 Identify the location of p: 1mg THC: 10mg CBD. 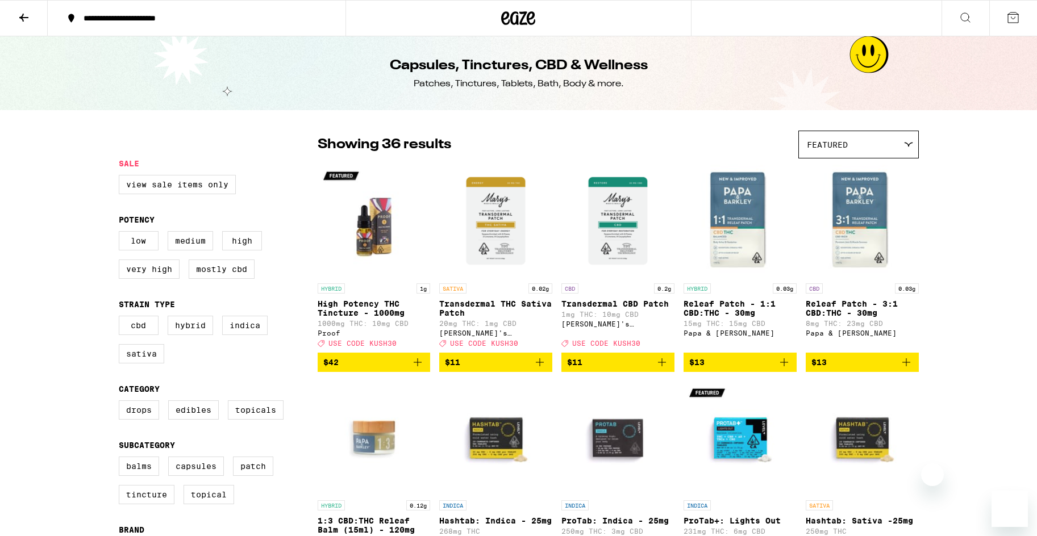
(617, 314).